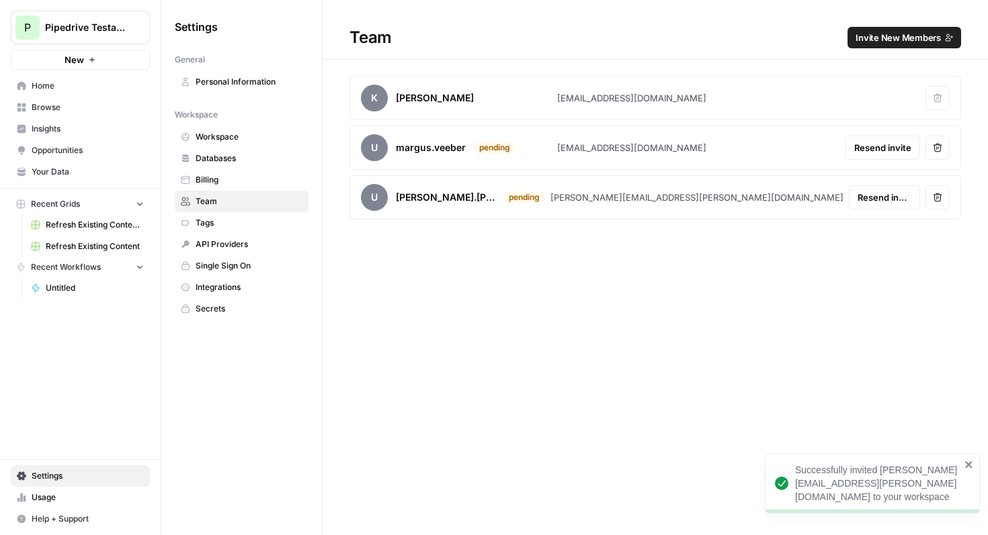  Describe the element at coordinates (80, 172) in the screenshot. I see `a: Your Data` at that location.